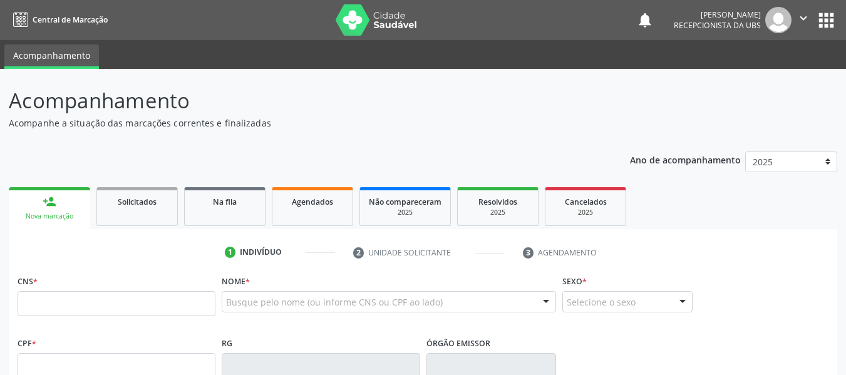 Image resolution: width=846 pixels, height=375 pixels. I want to click on label: Sexo, so click(574, 281).